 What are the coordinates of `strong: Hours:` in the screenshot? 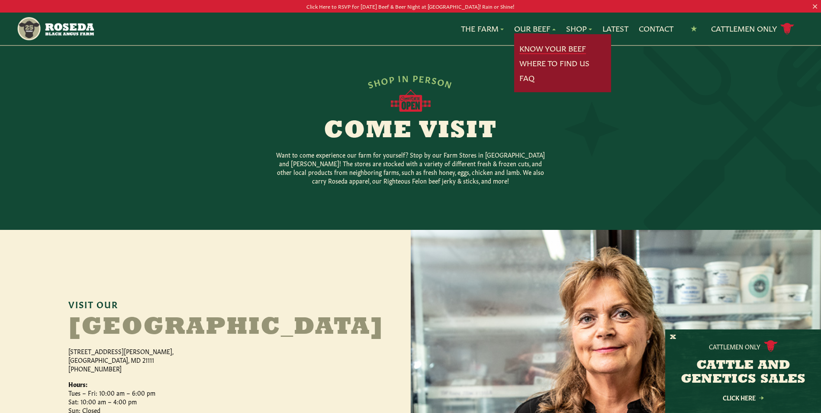 It's located at (78, 384).